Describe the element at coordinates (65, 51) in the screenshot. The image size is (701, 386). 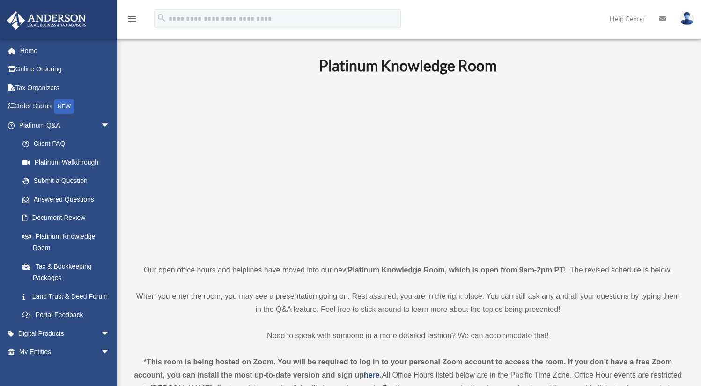
I see `a: Home` at that location.